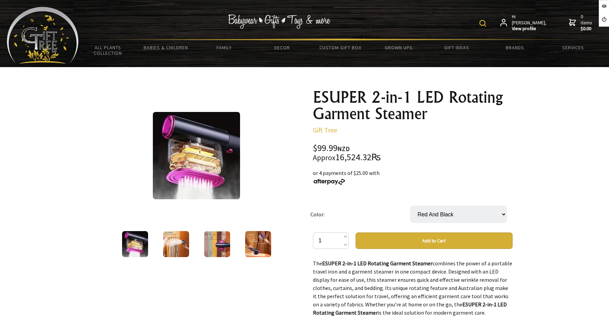 This screenshot has height=316, width=609. What do you see at coordinates (399, 48) in the screenshot?
I see `a: Grown Ups` at bounding box center [399, 48].